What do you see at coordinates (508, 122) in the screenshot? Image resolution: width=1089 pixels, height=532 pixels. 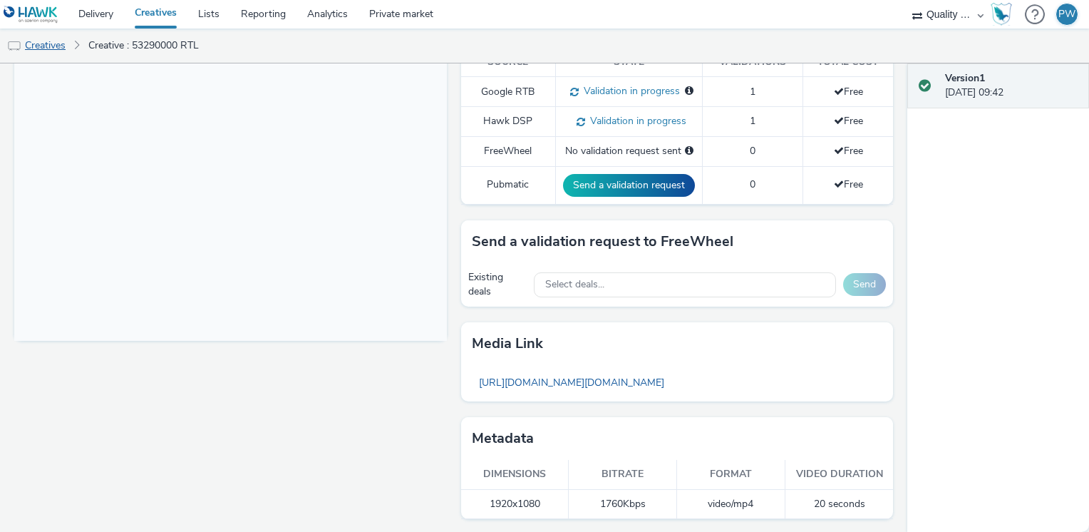 I see `td: Hawk DSP` at bounding box center [508, 122].